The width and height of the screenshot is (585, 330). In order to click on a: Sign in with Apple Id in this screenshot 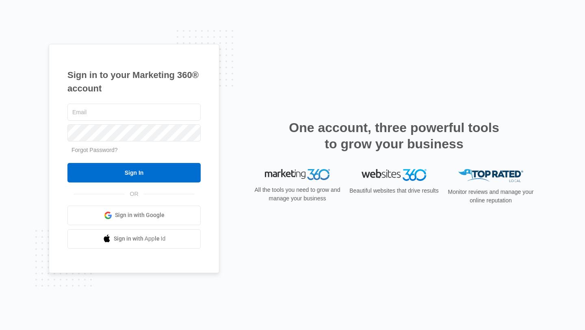, I will do `click(134, 239)`.